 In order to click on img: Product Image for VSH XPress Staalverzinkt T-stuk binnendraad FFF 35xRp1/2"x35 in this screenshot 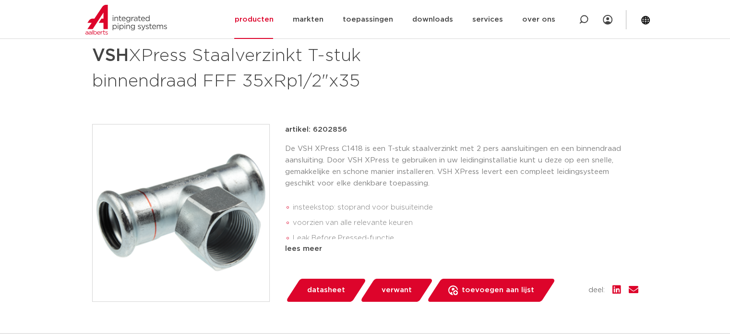, I will do `click(181, 213)`.